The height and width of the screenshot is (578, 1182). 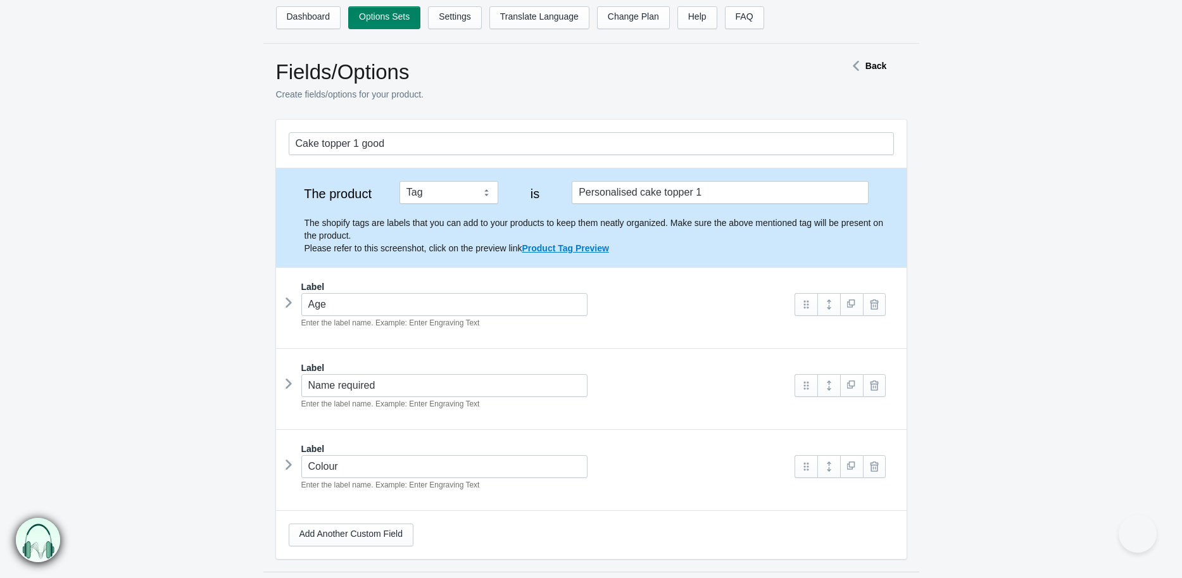 What do you see at coordinates (39, 541) in the screenshot?
I see `img: bxm.png` at bounding box center [39, 541].